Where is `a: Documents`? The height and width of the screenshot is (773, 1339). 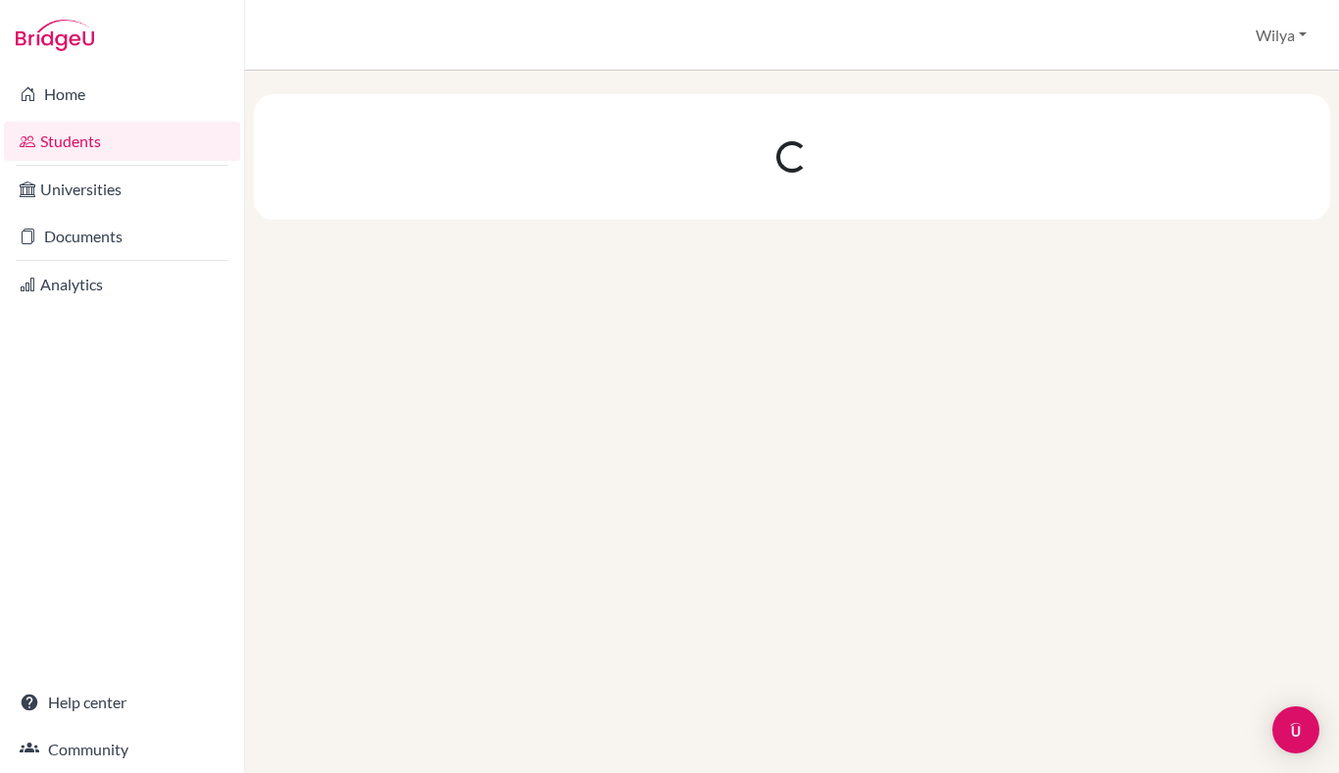
a: Documents is located at coordinates (122, 236).